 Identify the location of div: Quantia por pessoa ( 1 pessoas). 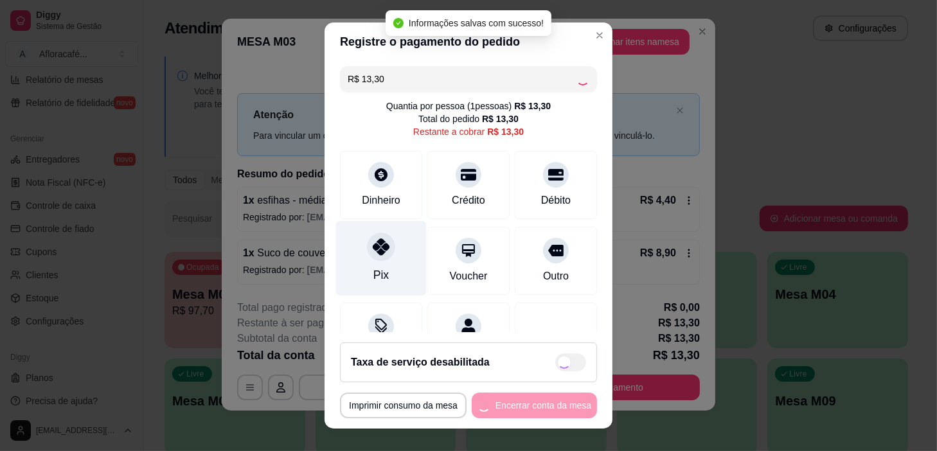
(468, 106).